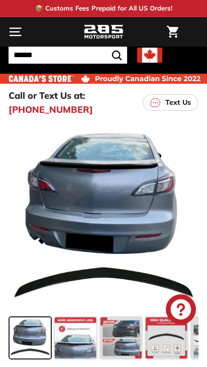 Image resolution: width=207 pixels, height=367 pixels. What do you see at coordinates (170, 102) in the screenshot?
I see `a: Text Us` at bounding box center [170, 102].